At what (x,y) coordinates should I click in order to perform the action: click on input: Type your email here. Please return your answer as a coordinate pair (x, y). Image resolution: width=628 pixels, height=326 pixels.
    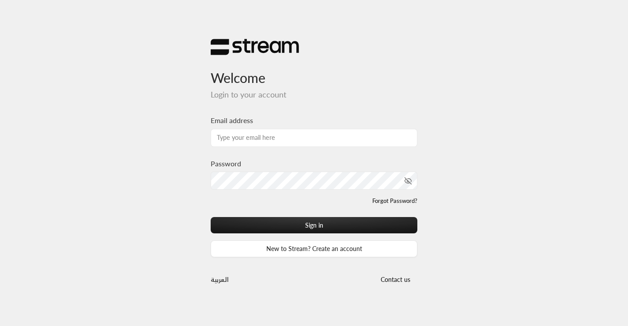
    Looking at the image, I should click on (314, 138).